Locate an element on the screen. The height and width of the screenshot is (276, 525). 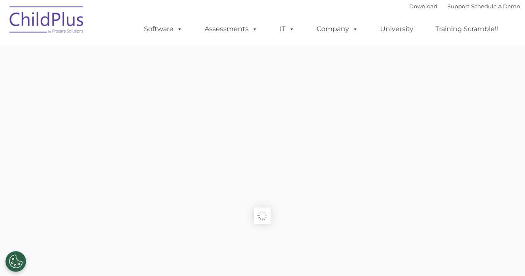
a: Software is located at coordinates (163, 29).